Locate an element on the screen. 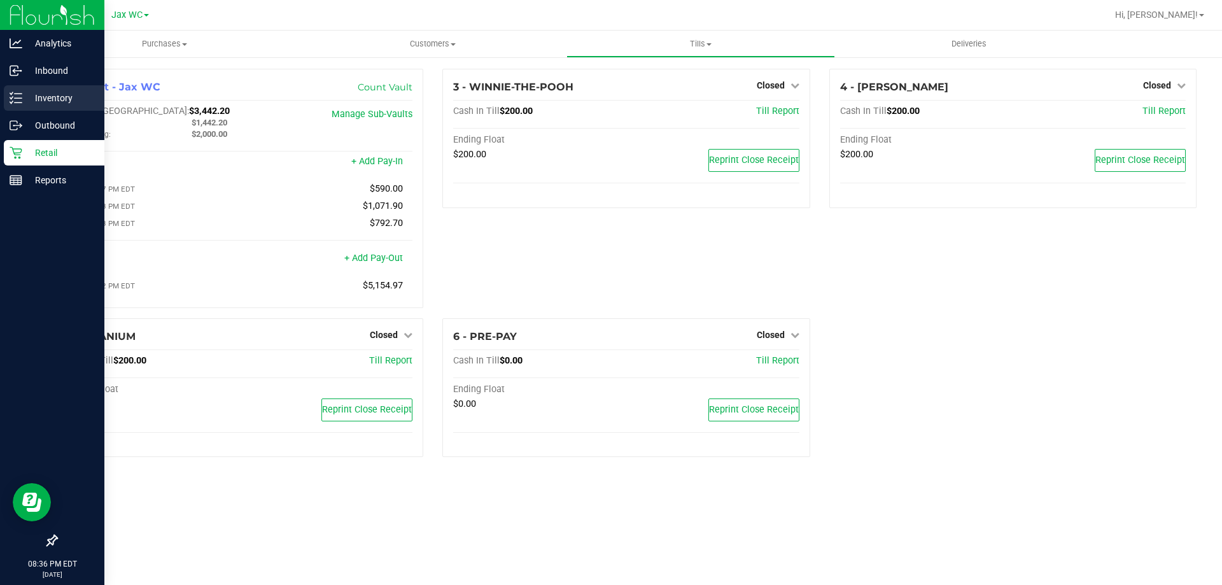 The height and width of the screenshot is (585, 1222). p: Retail is located at coordinates (60, 153).